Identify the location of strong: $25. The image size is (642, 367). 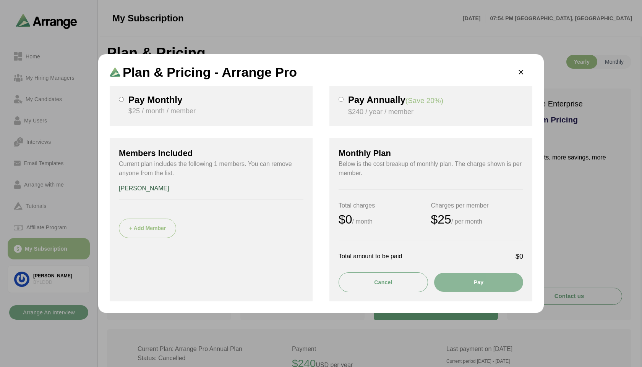
(441, 220).